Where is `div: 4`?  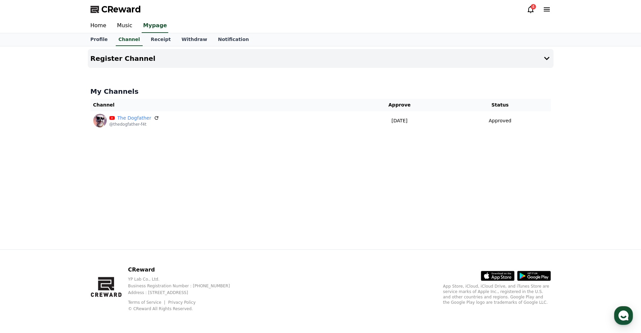 div: 4 is located at coordinates (533, 7).